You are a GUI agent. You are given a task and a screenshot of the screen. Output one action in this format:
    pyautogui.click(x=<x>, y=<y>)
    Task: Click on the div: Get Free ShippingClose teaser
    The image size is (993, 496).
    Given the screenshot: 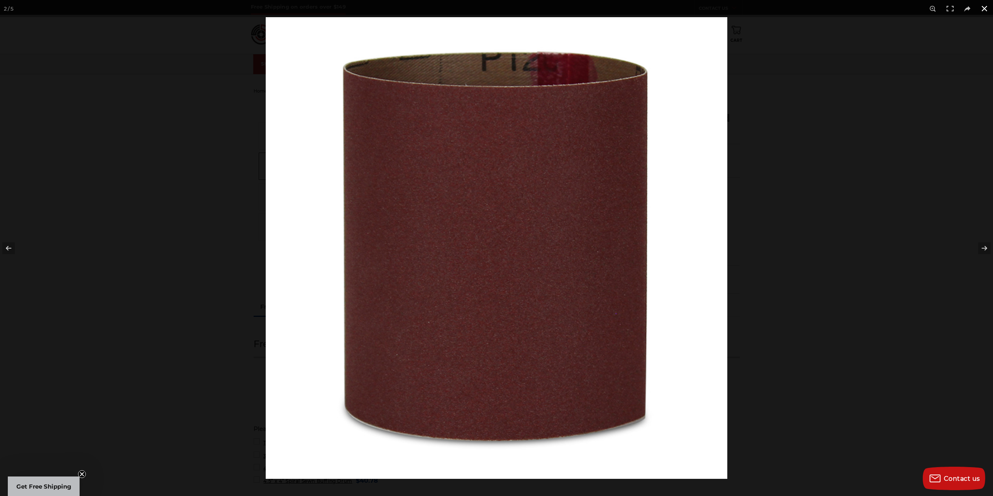 What is the action you would take?
    pyautogui.click(x=44, y=486)
    